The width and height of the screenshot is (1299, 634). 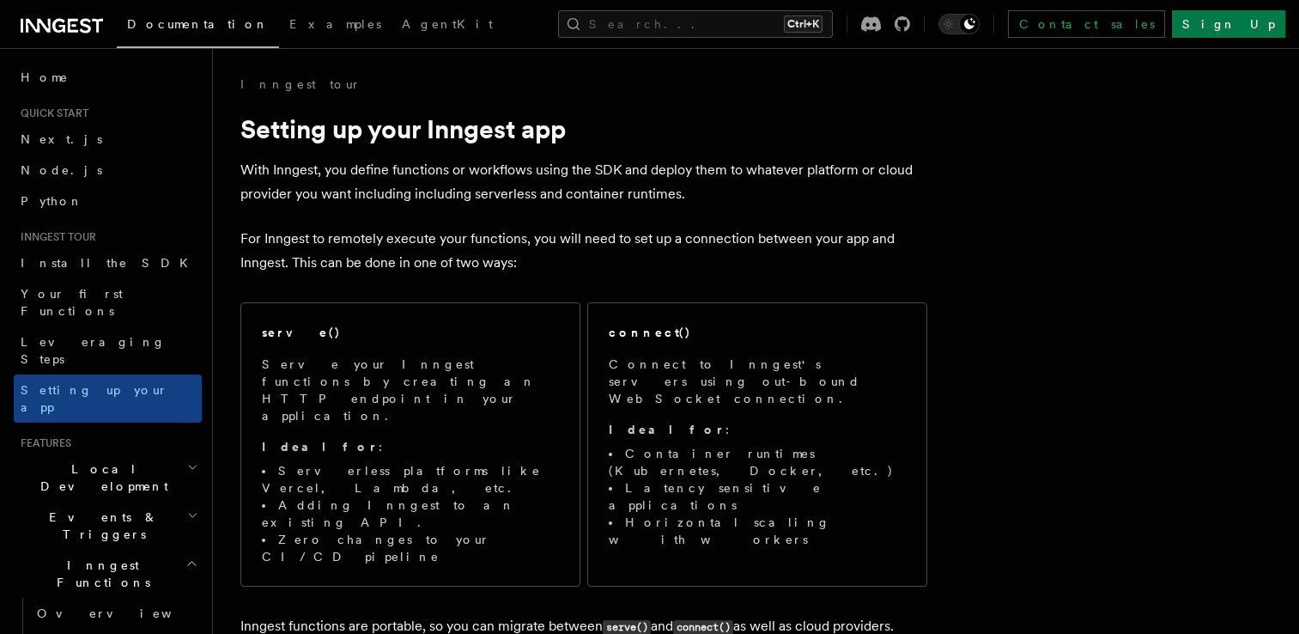 I want to click on button: Events & Triggers, so click(x=107, y=526).